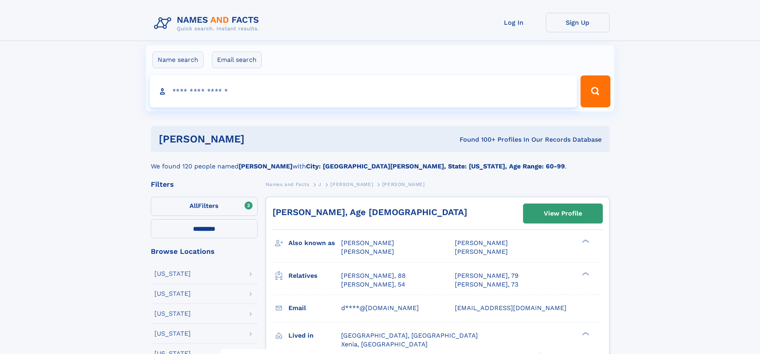  Describe the element at coordinates (315, 276) in the screenshot. I see `h3: Relatives` at that location.